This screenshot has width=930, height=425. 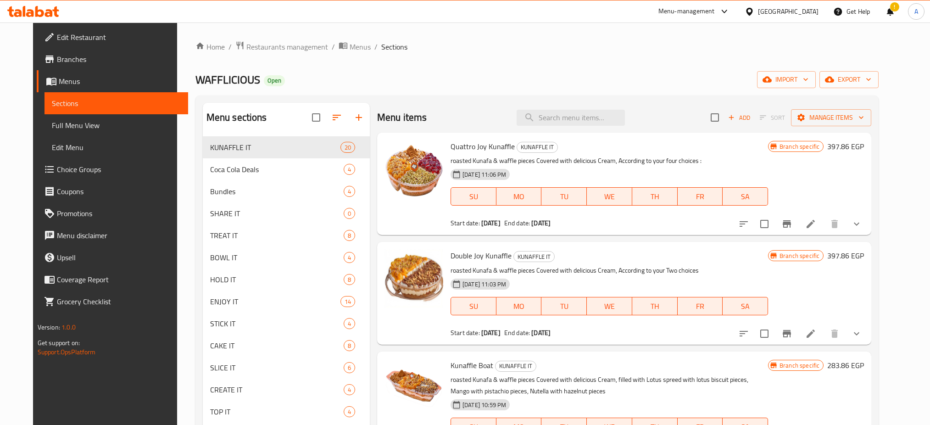 What do you see at coordinates (277, 323) in the screenshot?
I see `span: STICK IT` at bounding box center [277, 323].